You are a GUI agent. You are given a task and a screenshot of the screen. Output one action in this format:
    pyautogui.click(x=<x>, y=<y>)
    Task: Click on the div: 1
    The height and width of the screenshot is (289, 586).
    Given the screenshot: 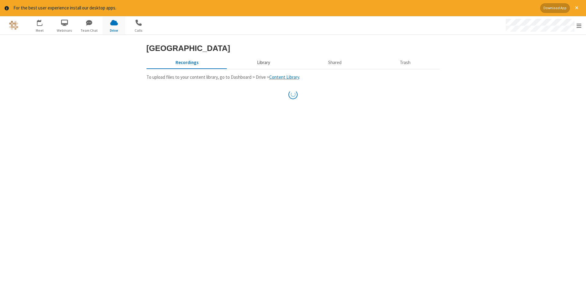 What is the action you would take?
    pyautogui.click(x=43, y=22)
    